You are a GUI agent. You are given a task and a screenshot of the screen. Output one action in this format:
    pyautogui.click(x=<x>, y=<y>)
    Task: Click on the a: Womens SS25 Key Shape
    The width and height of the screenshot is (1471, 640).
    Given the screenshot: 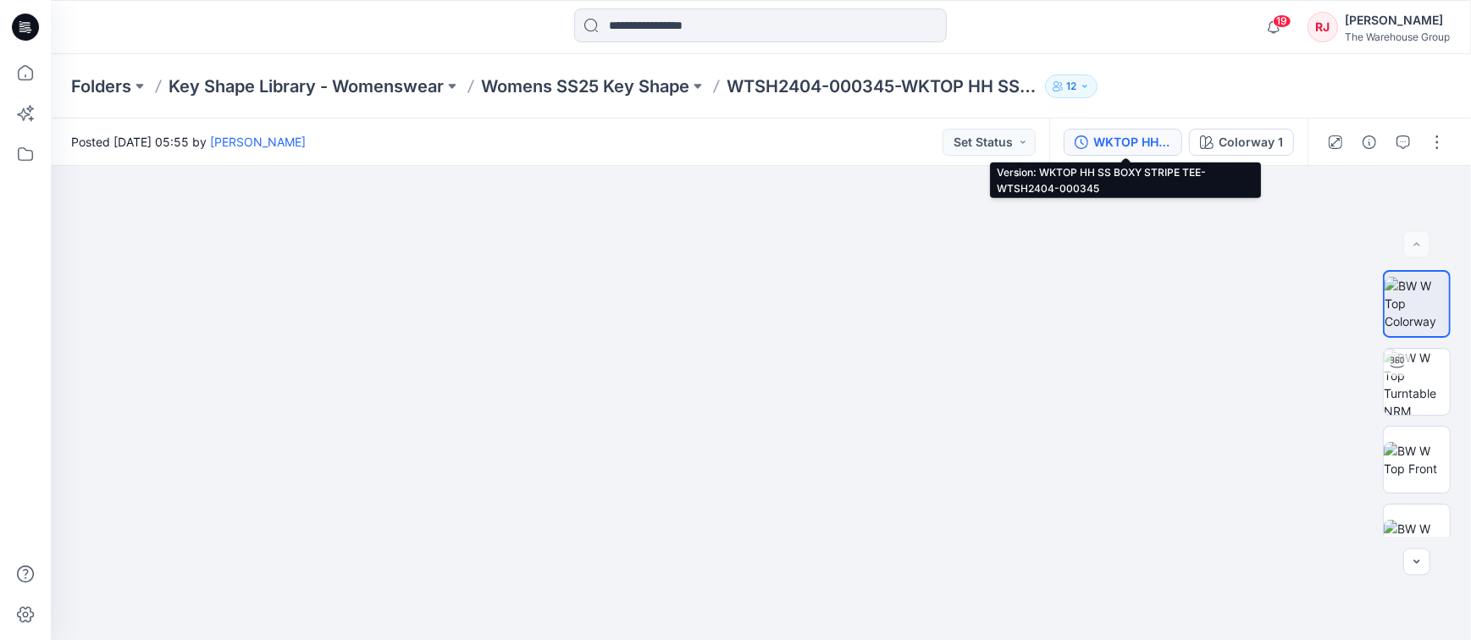 What is the action you would take?
    pyautogui.click(x=585, y=86)
    